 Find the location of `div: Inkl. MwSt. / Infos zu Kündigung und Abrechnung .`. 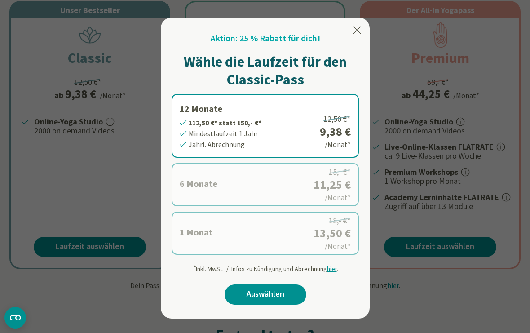

div: Inkl. MwSt. / Infos zu Kündigung und Abrechnung . is located at coordinates (266, 267).